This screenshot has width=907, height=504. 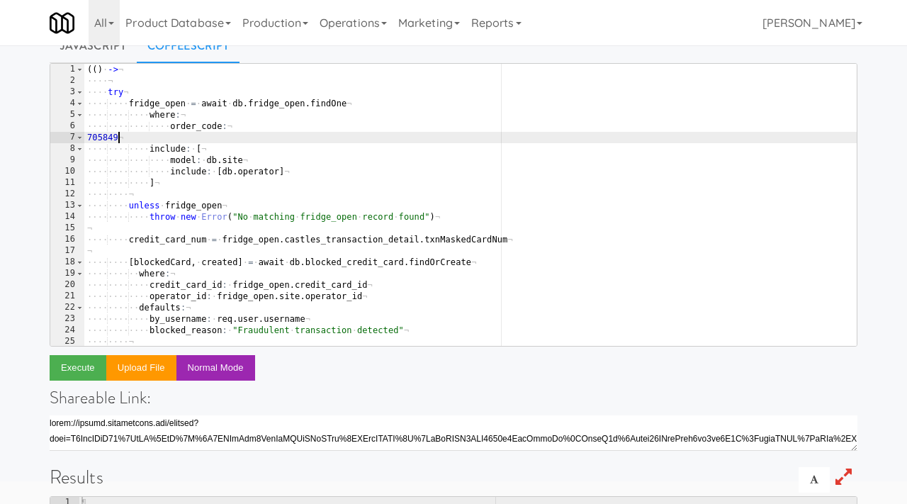 I want to click on div: 19, so click(x=67, y=273).